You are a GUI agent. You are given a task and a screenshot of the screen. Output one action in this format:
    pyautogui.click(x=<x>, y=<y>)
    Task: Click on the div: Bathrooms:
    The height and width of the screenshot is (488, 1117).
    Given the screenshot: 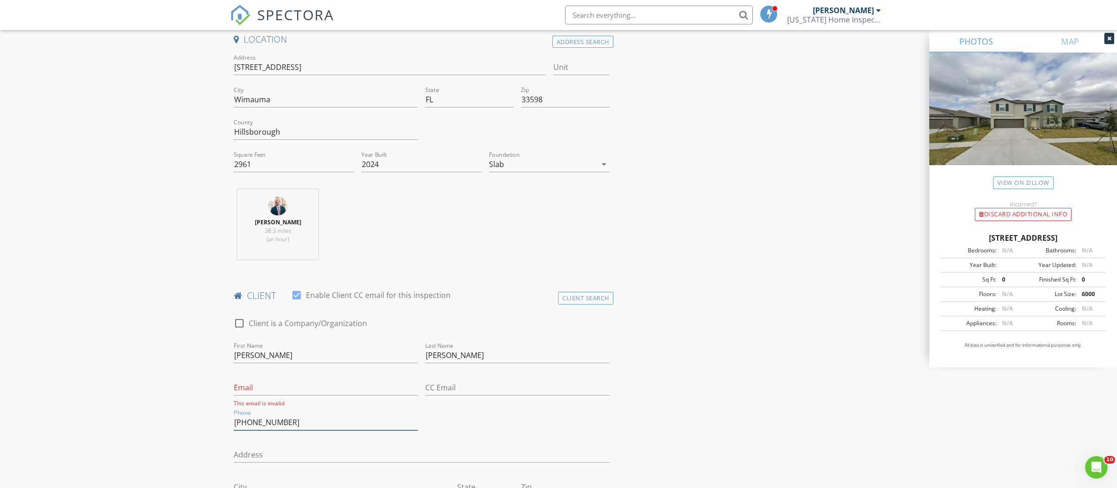 What is the action you would take?
    pyautogui.click(x=1050, y=251)
    